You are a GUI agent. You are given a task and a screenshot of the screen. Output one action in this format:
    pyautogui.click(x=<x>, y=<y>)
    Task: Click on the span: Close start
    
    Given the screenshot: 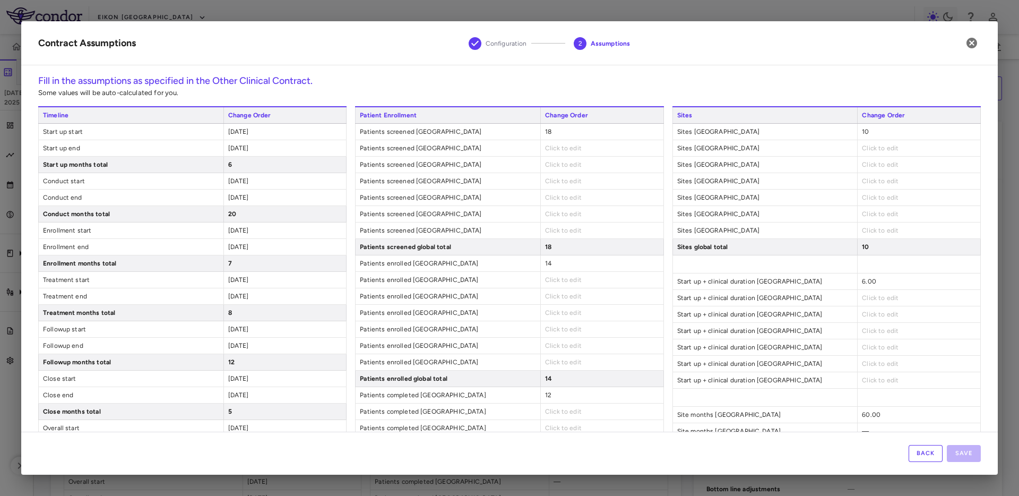 What is the action you would take?
    pyautogui.click(x=131, y=378)
    